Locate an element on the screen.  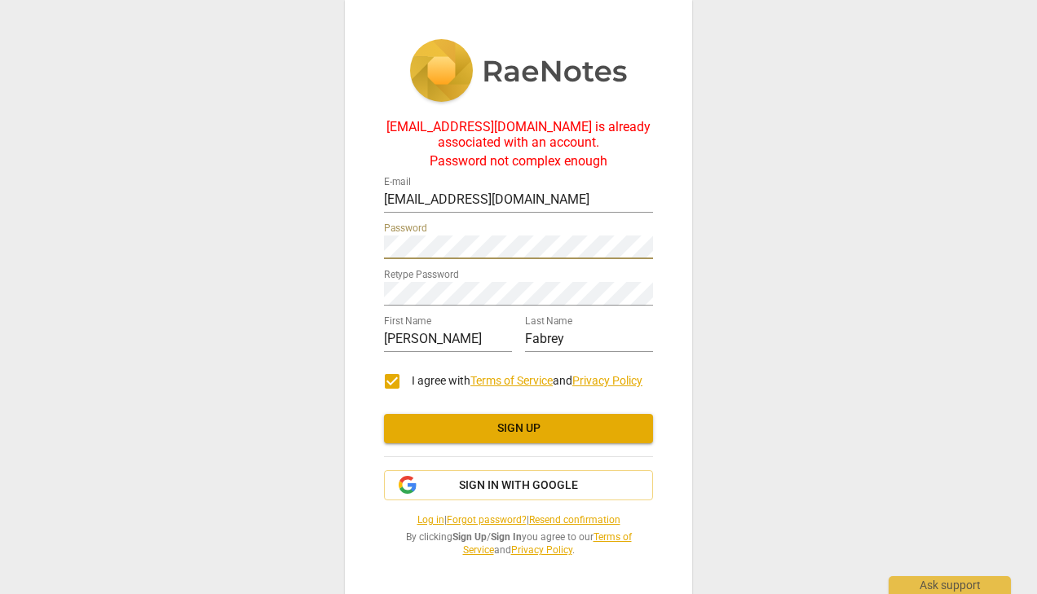
a: Forgot password? is located at coordinates (487, 520).